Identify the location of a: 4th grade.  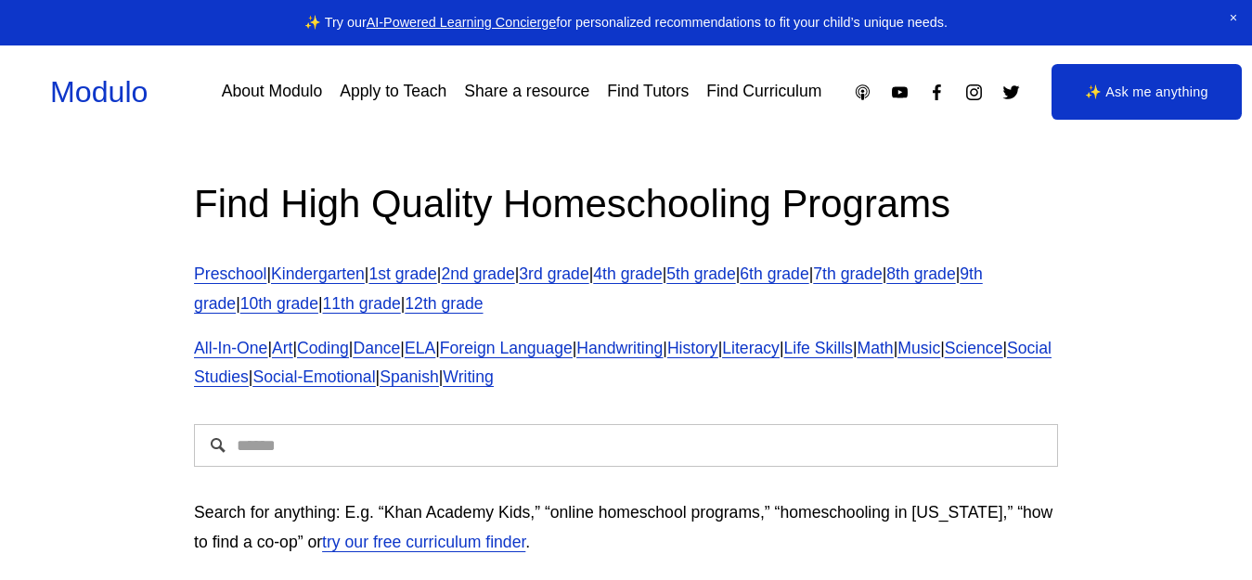
(627, 274).